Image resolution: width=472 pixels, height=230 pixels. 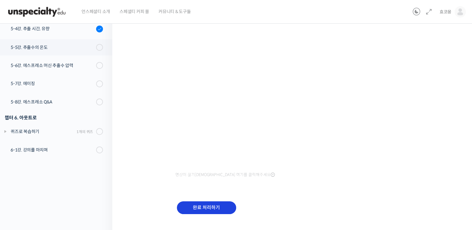 What do you see at coordinates (52, 84) in the screenshot?
I see `div: 5-7강. 에이징` at bounding box center [52, 84].